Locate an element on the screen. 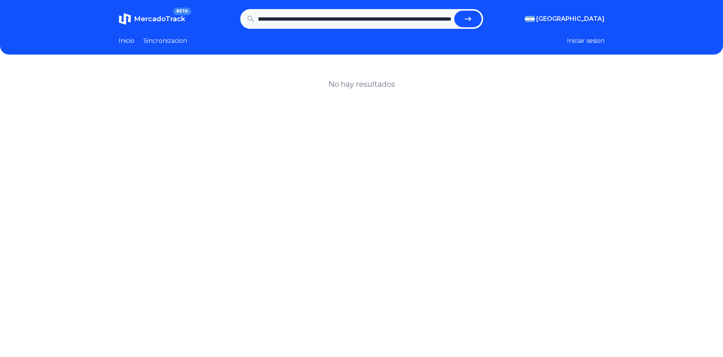  a: MercadoTrackBETA is located at coordinates (152, 19).